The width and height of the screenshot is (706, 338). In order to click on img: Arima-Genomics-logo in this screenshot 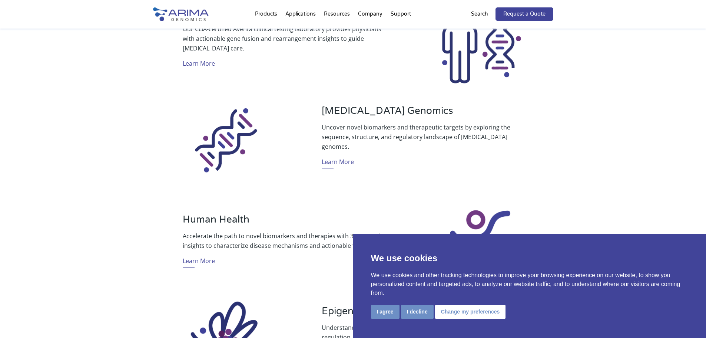, I will do `click(181, 14)`.